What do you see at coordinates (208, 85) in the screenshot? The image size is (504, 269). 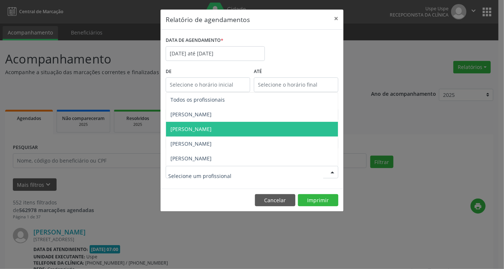 I see `input: Selecione o horário inicial` at bounding box center [208, 85].